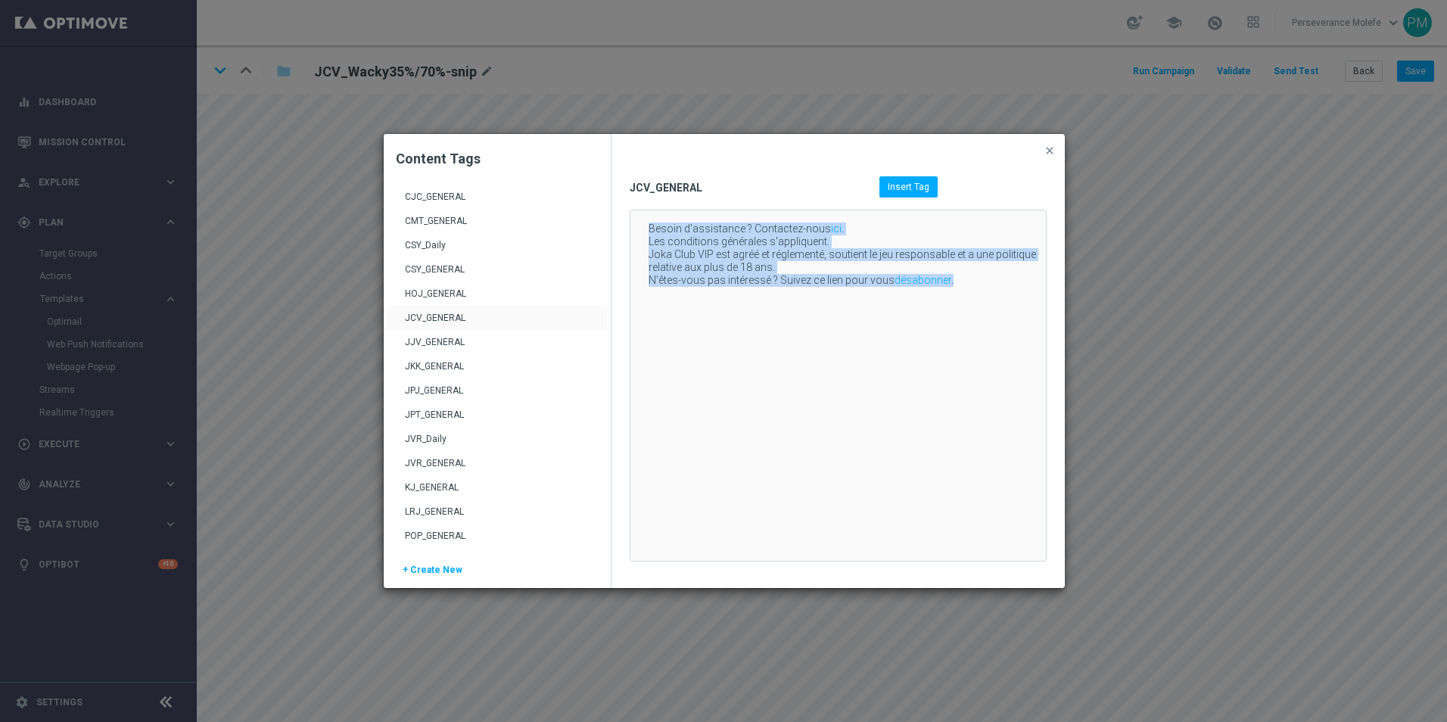  I want to click on div: JVR_GENERAL, so click(499, 469).